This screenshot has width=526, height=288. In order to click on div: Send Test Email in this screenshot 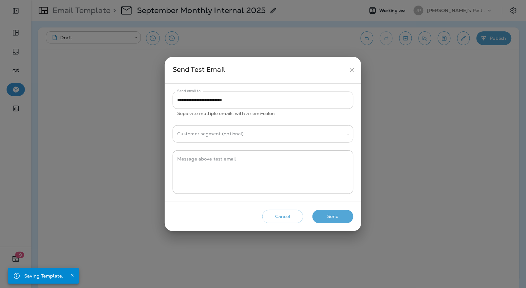, I will do `click(259, 70)`.